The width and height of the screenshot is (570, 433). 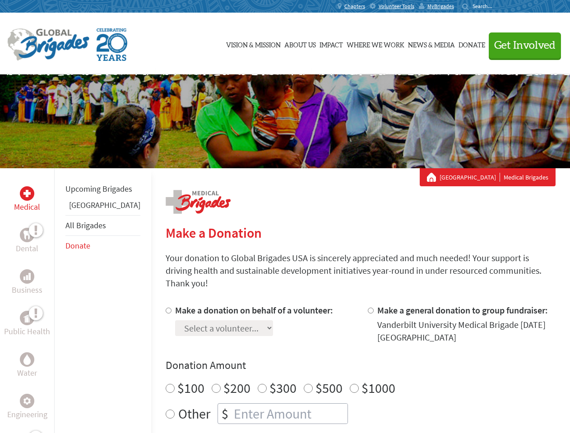 I want to click on img: Global Brigades Celebrating 20 Years, so click(x=112, y=45).